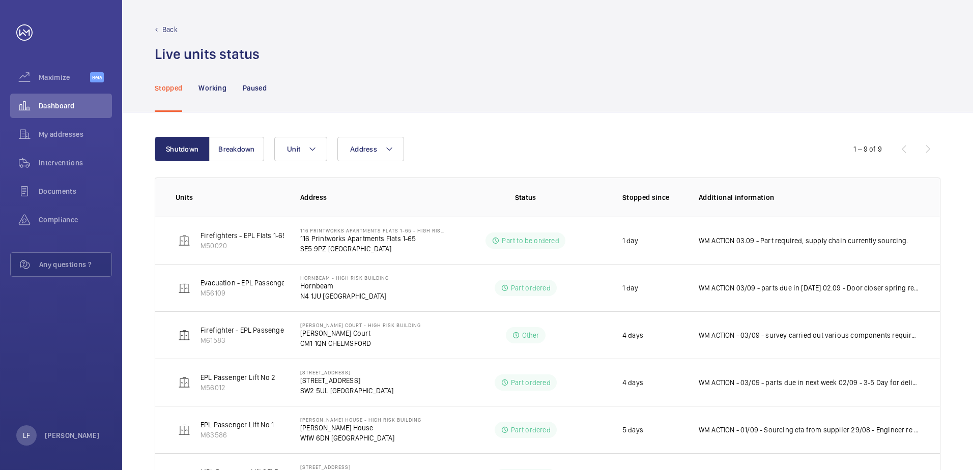 The image size is (973, 470). Describe the element at coordinates (372, 231) in the screenshot. I see `p: 116 Printworks Apartments Flats 1-65 - High Risk Building` at that location.